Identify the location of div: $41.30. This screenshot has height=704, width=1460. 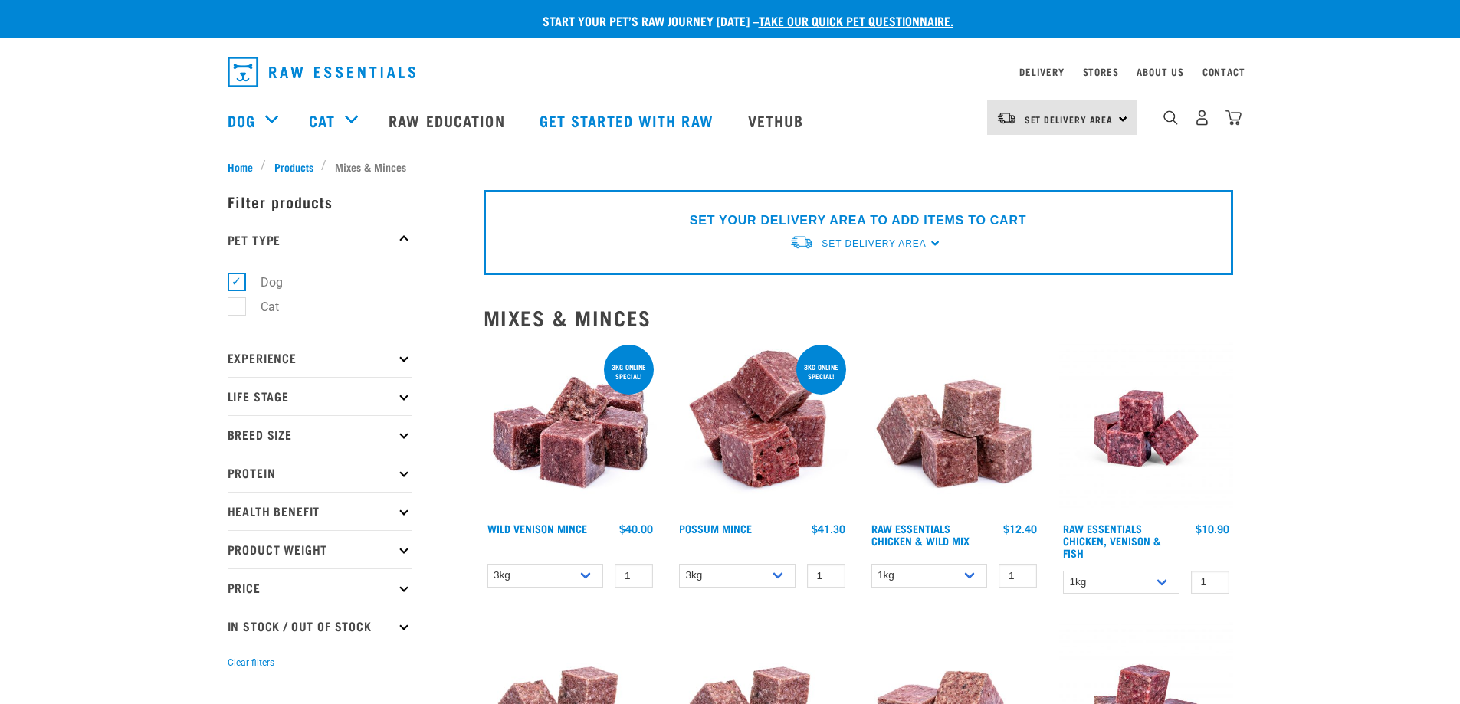
(828, 529).